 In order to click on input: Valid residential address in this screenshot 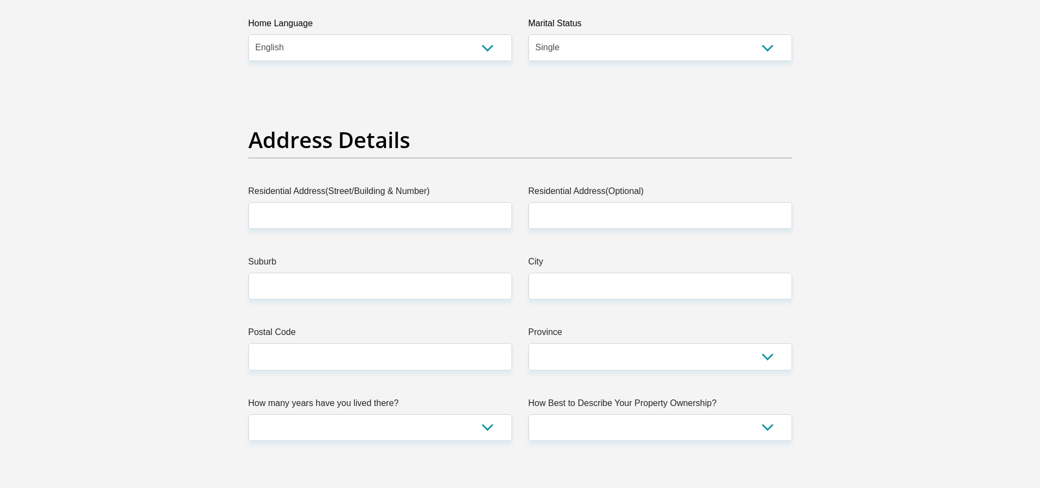, I will do `click(380, 215)`.